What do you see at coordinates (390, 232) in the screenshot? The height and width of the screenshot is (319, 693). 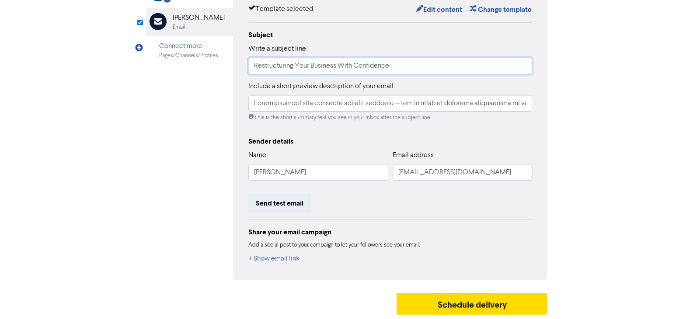 I see `div: Share your email campaign` at bounding box center [390, 232].